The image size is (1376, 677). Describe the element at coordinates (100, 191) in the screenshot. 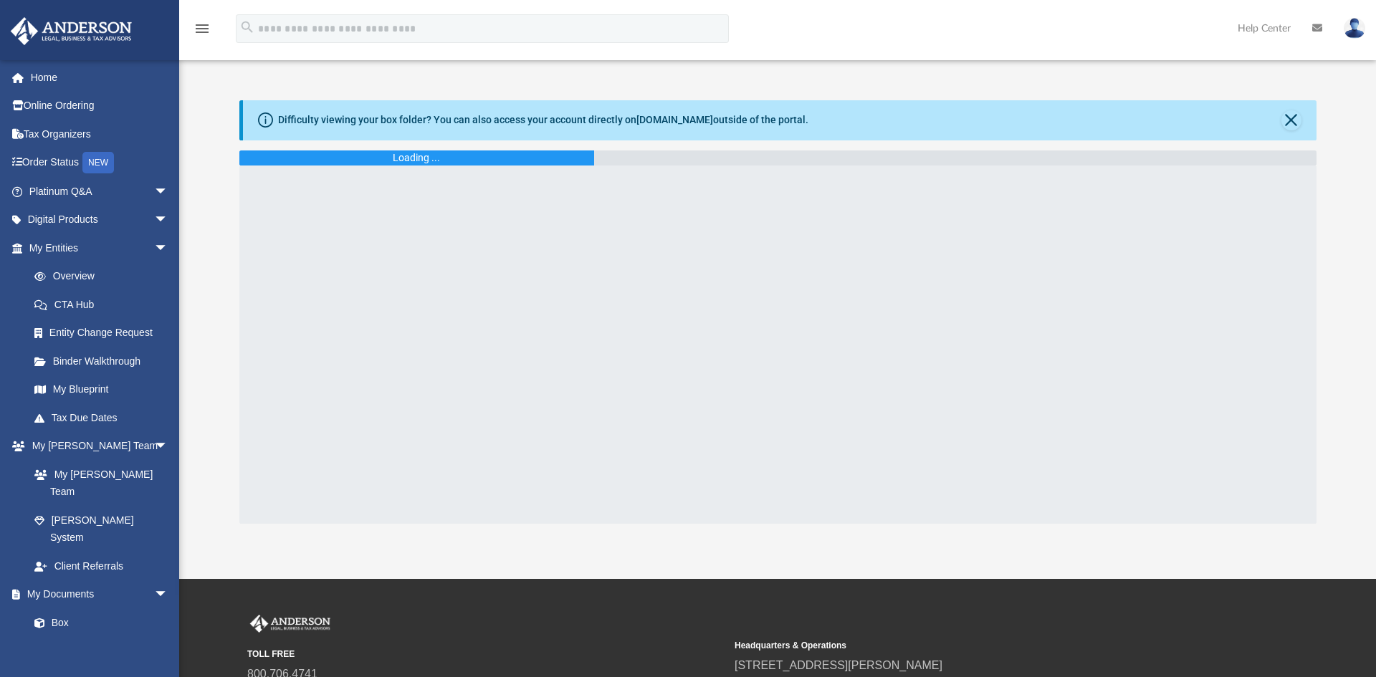

I see `a: Platinum Q&Aarrow_drop_down` at that location.